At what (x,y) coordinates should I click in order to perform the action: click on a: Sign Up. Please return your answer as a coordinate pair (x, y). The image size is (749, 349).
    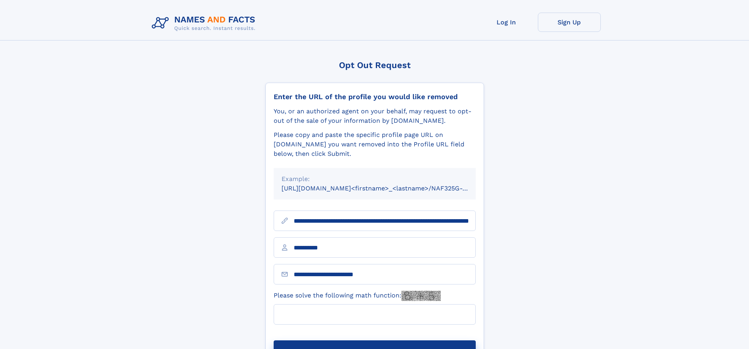
    Looking at the image, I should click on (569, 22).